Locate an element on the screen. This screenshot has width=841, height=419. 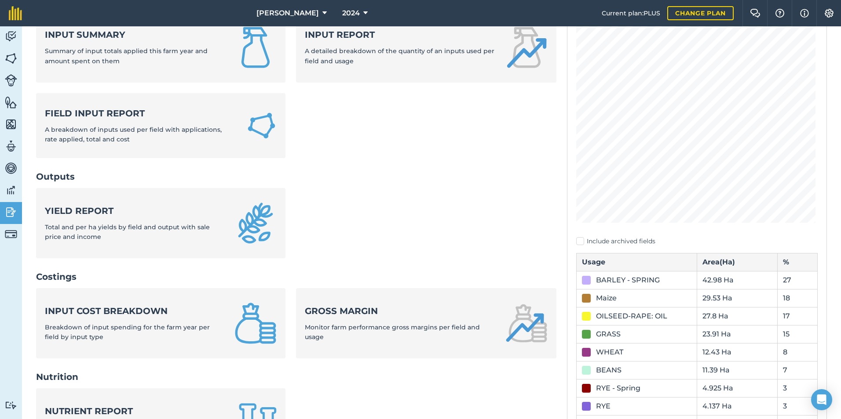
img: A question mark icon is located at coordinates (779, 13).